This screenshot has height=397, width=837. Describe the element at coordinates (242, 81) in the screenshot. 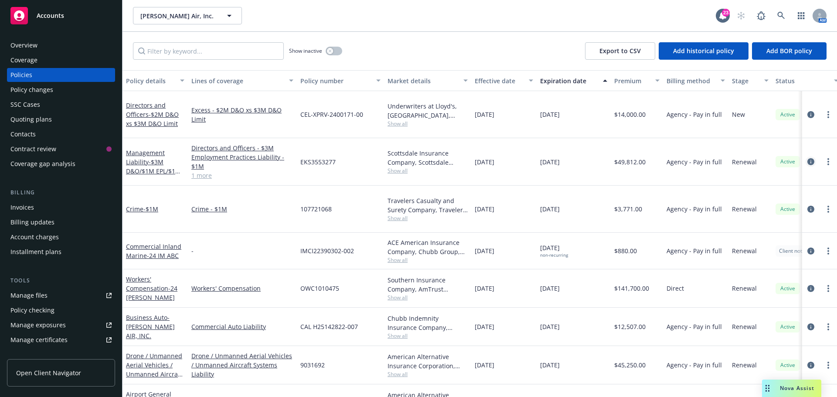

I see `button: Lines of coverage` at that location.